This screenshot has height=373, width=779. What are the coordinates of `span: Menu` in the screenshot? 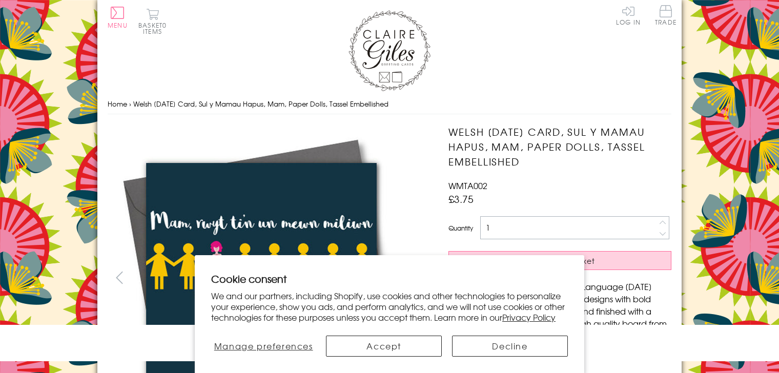 It's located at (117, 25).